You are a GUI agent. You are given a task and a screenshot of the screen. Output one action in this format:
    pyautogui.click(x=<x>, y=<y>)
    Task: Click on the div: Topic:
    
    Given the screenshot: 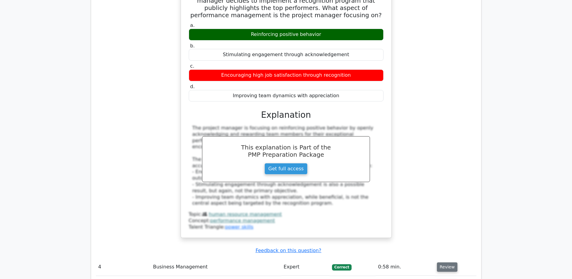 What is the action you would take?
    pyautogui.click(x=286, y=214)
    